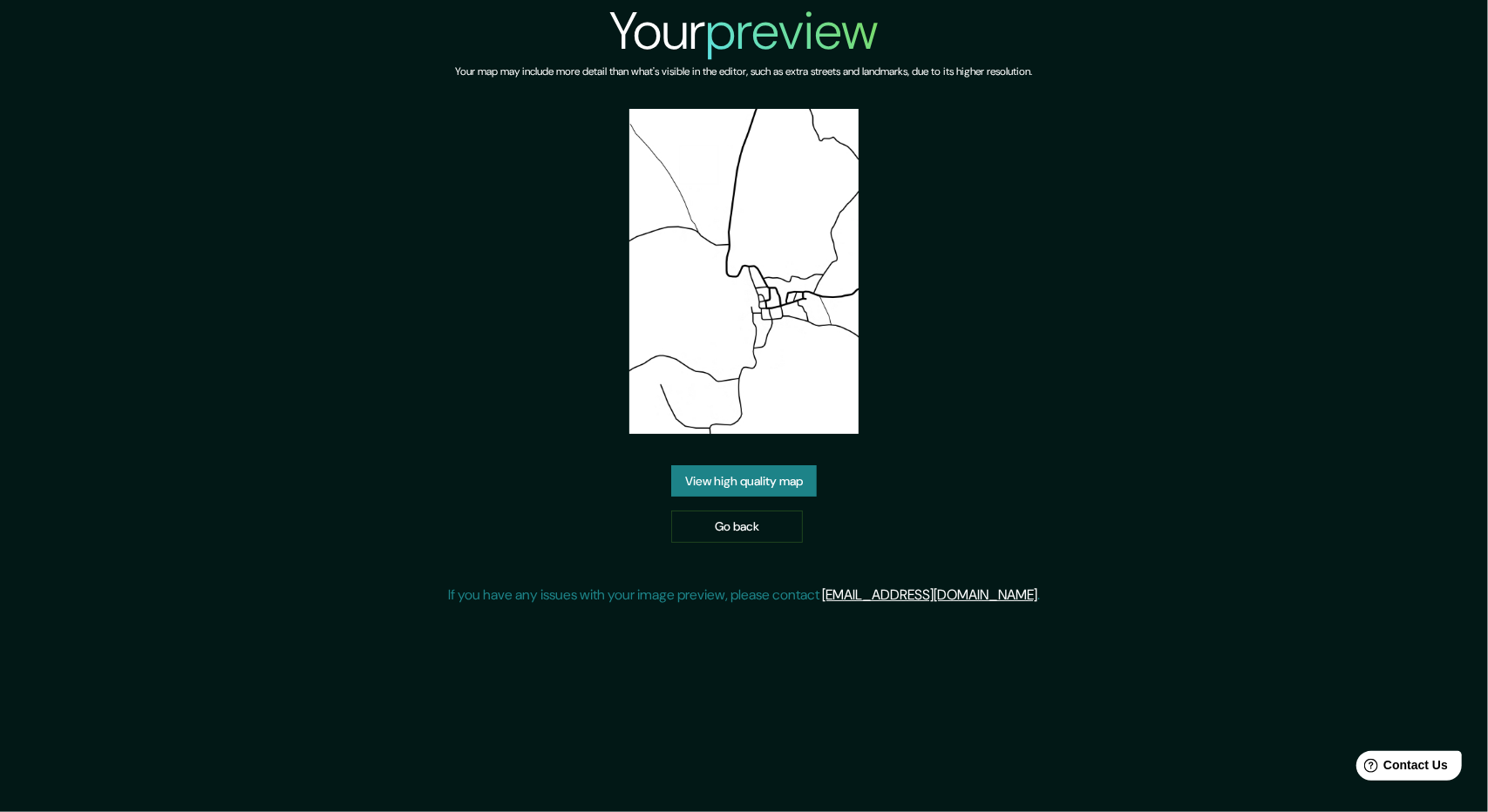 This screenshot has height=812, width=1488. What do you see at coordinates (744, 481) in the screenshot?
I see `a: View high quality map` at bounding box center [744, 481].